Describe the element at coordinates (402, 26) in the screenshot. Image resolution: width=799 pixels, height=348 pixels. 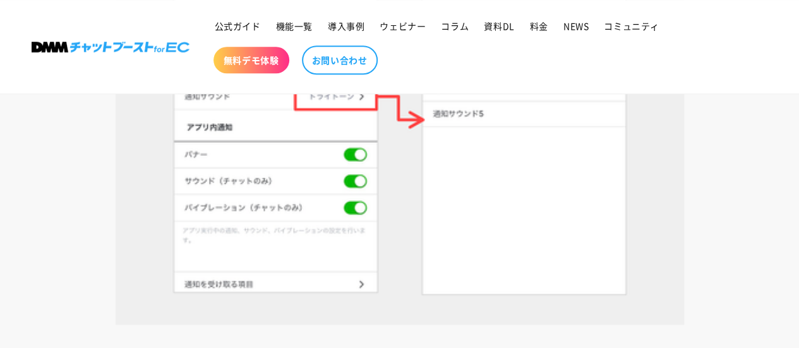
I see `span: ウェビナー` at that location.